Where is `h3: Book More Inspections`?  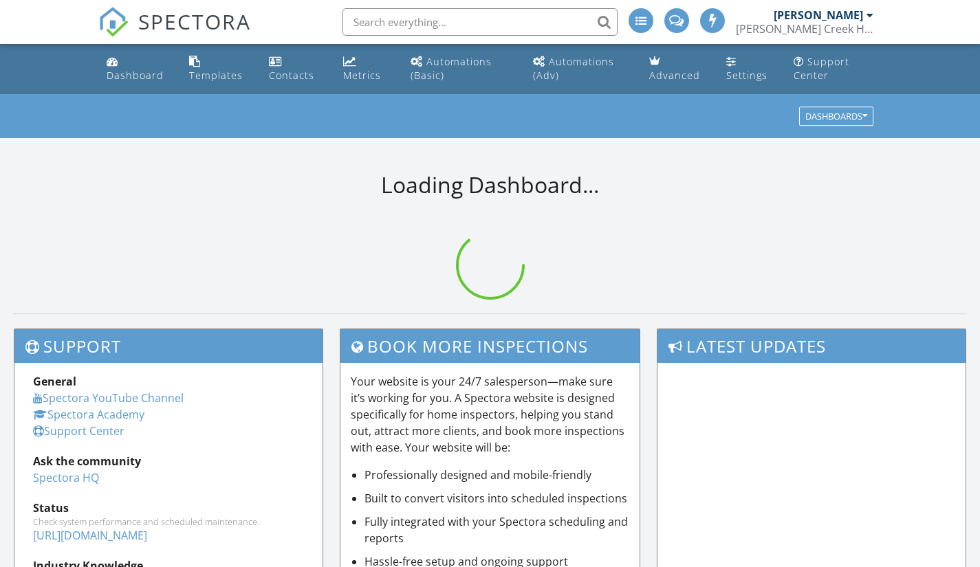 h3: Book More Inspections is located at coordinates (490, 346).